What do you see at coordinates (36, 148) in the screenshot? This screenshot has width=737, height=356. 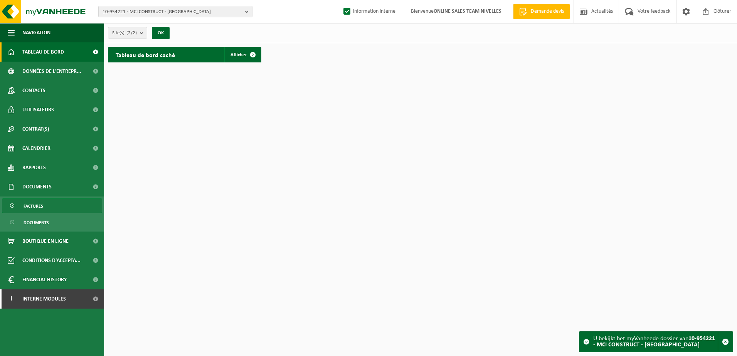 I see `span: Calendrier` at bounding box center [36, 148].